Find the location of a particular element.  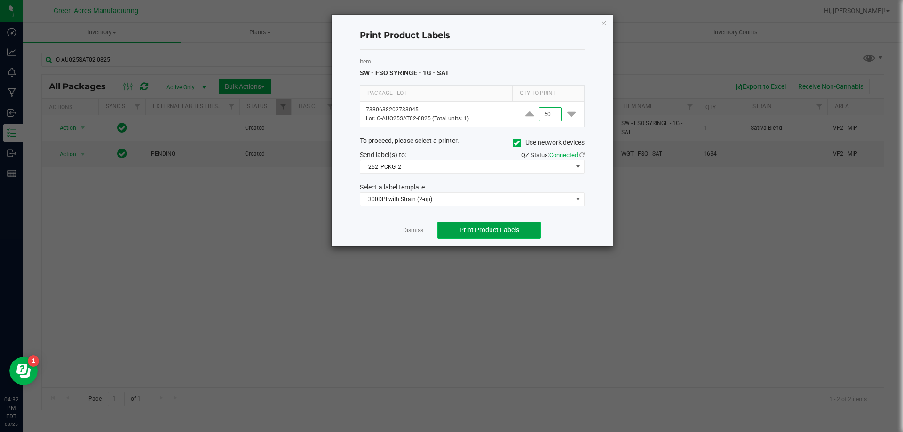

span: Print Product Labels is located at coordinates (489, 230).